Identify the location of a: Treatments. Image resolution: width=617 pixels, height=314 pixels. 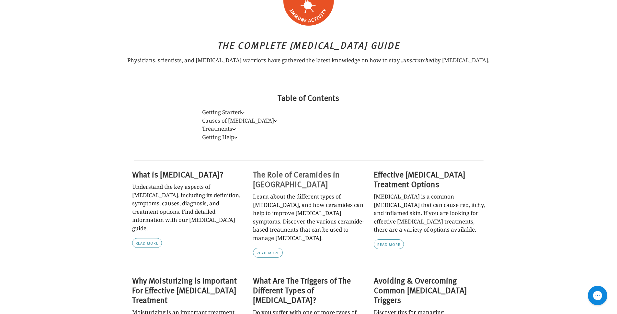
(219, 128).